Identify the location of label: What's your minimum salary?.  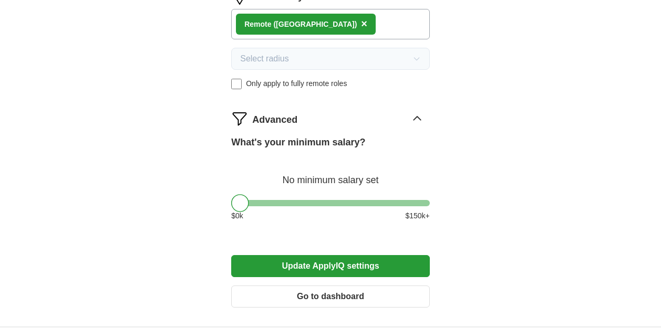
(298, 142).